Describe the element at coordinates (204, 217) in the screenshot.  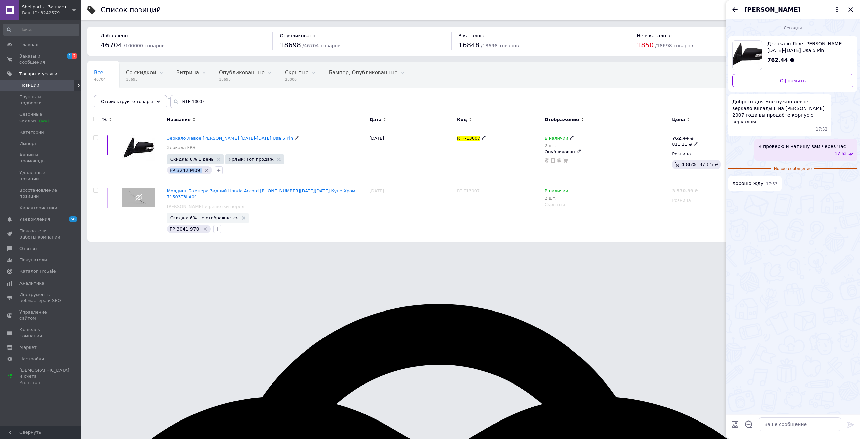
I see `span: Скидка: 6% Не отображается` at that location.